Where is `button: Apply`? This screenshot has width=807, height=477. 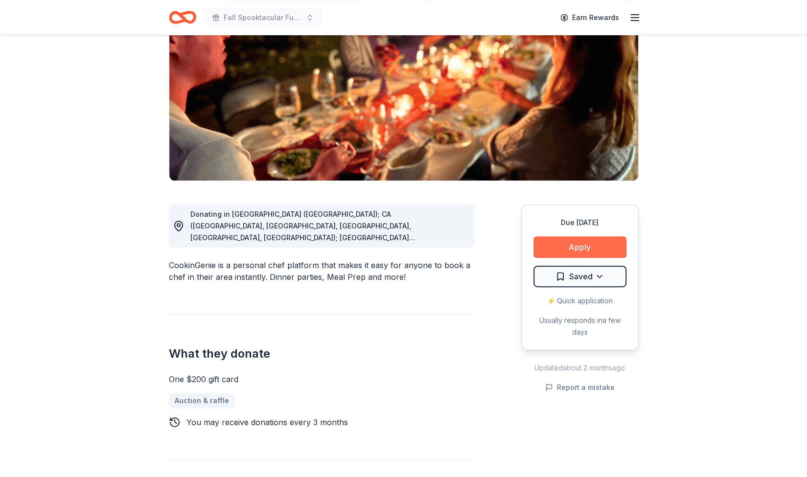 button: Apply is located at coordinates (580, 247).